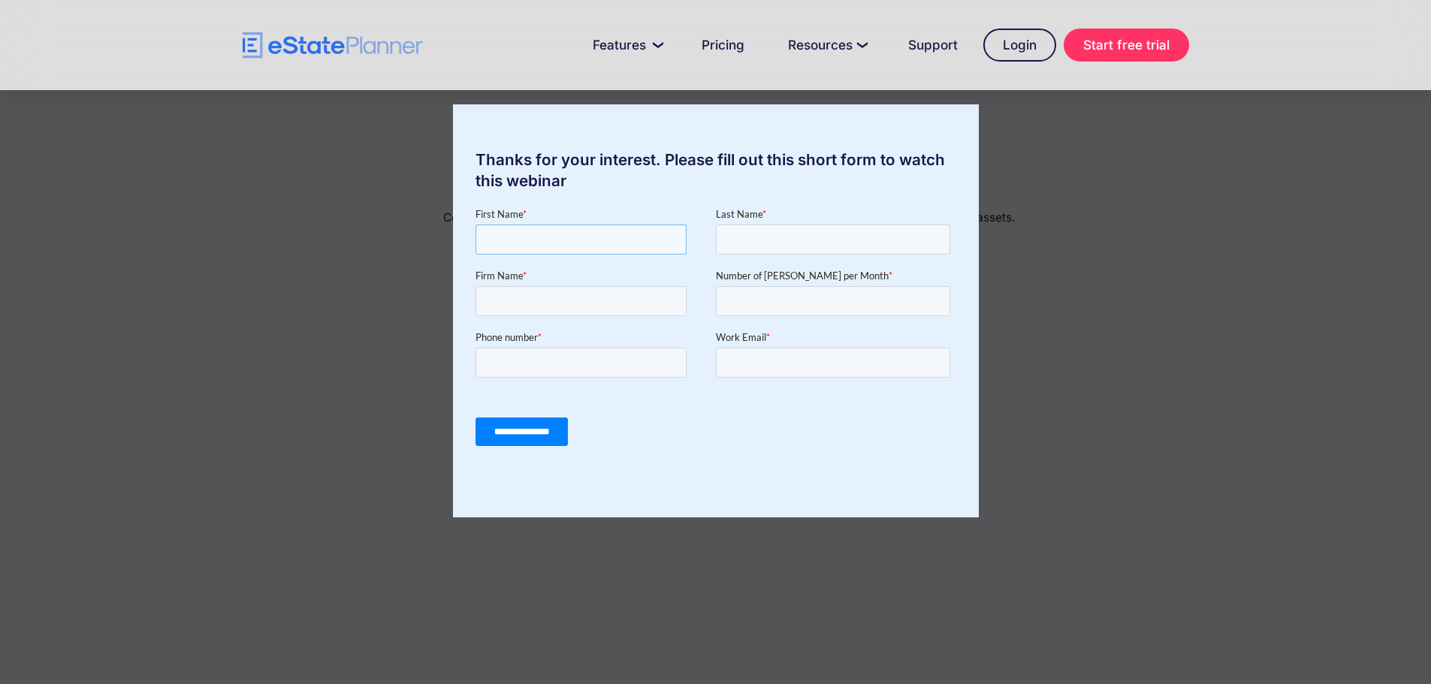 The height and width of the screenshot is (684, 1431). I want to click on a: Support, so click(933, 45).